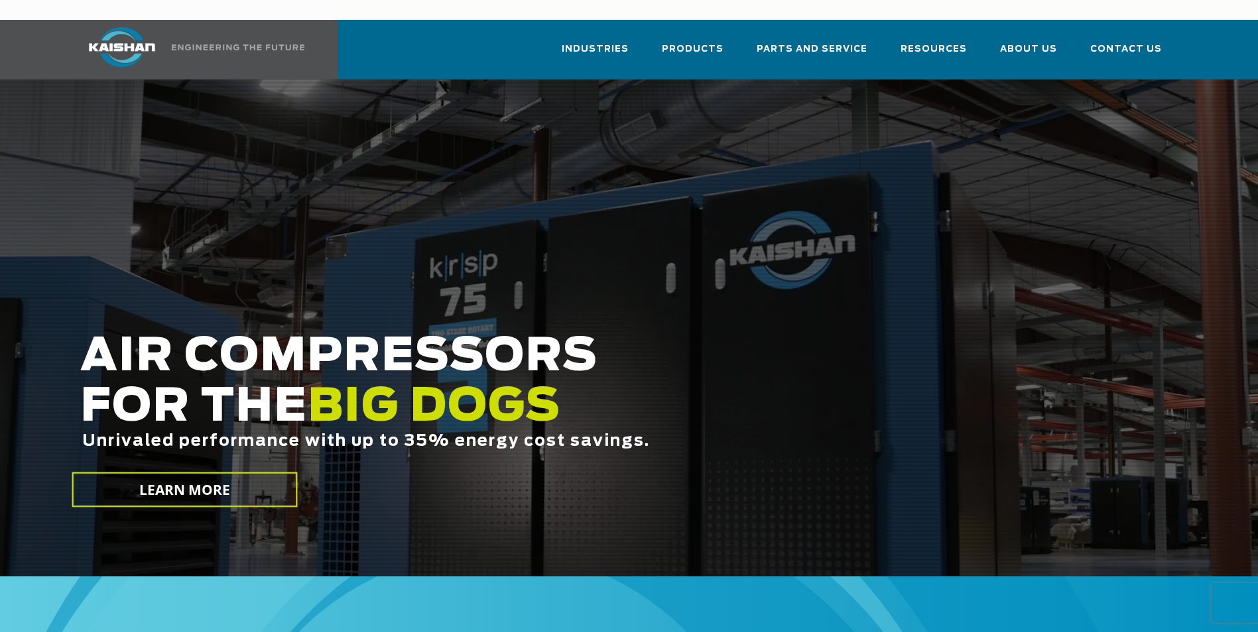 This screenshot has height=632, width=1258. What do you see at coordinates (1126, 49) in the screenshot?
I see `span: Contact Us` at bounding box center [1126, 49].